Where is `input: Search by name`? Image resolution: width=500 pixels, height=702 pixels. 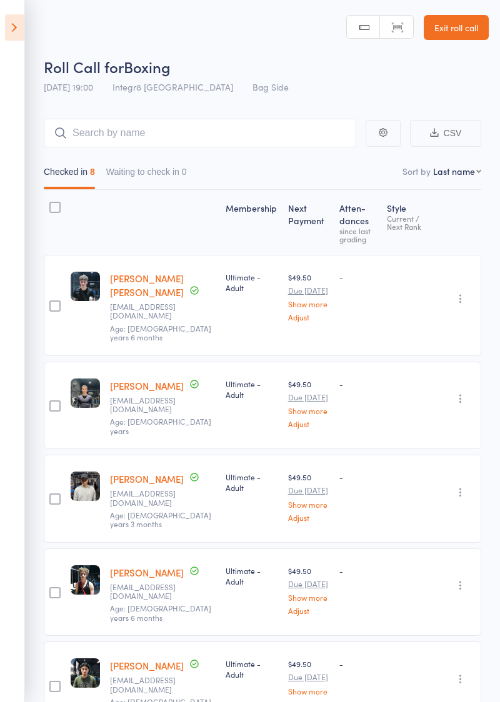
input: Search by name is located at coordinates (200, 133).